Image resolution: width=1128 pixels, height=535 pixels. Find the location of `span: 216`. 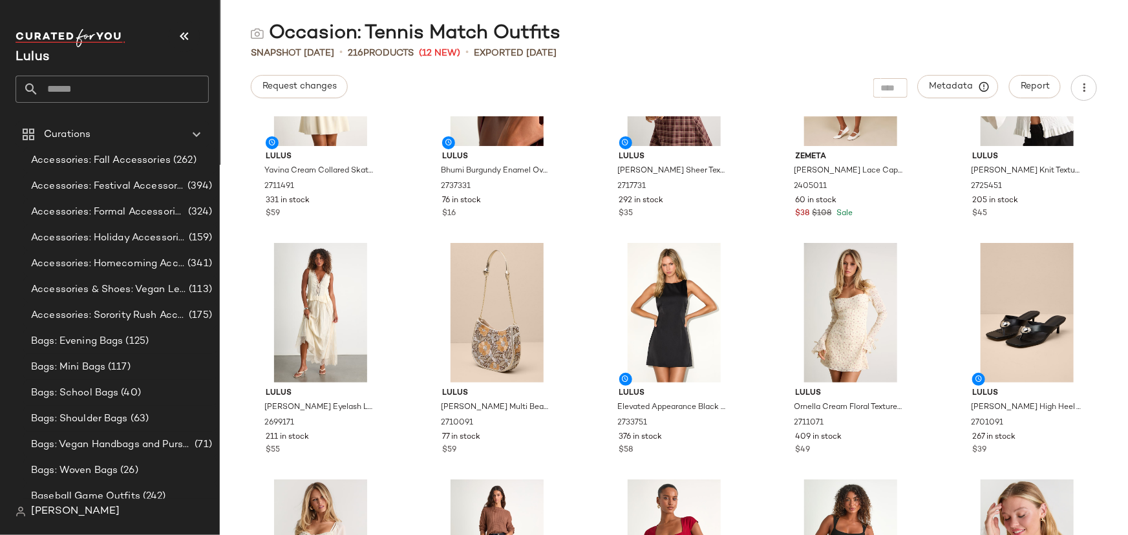

span: 216 is located at coordinates (356, 53).